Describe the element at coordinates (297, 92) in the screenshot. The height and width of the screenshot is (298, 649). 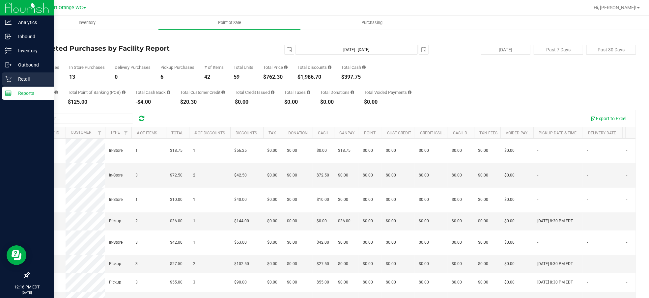
I see `div: Total Taxes` at that location.